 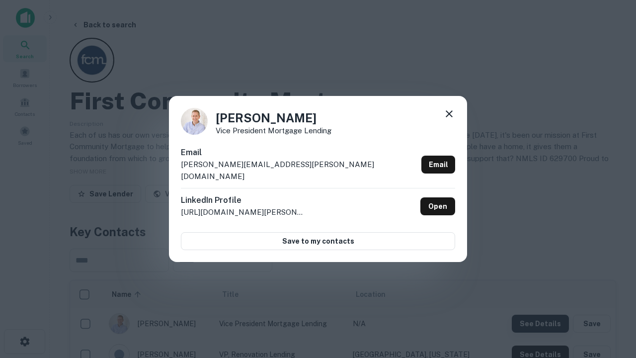 I want to click on a: Open, so click(x=438, y=206).